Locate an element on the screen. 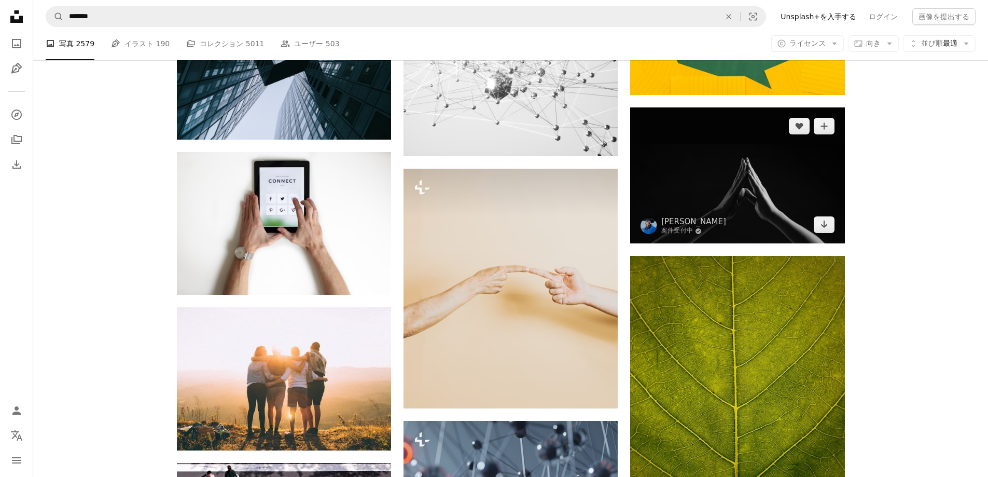 The image size is (988, 477). a: 写真 is located at coordinates (17, 44).